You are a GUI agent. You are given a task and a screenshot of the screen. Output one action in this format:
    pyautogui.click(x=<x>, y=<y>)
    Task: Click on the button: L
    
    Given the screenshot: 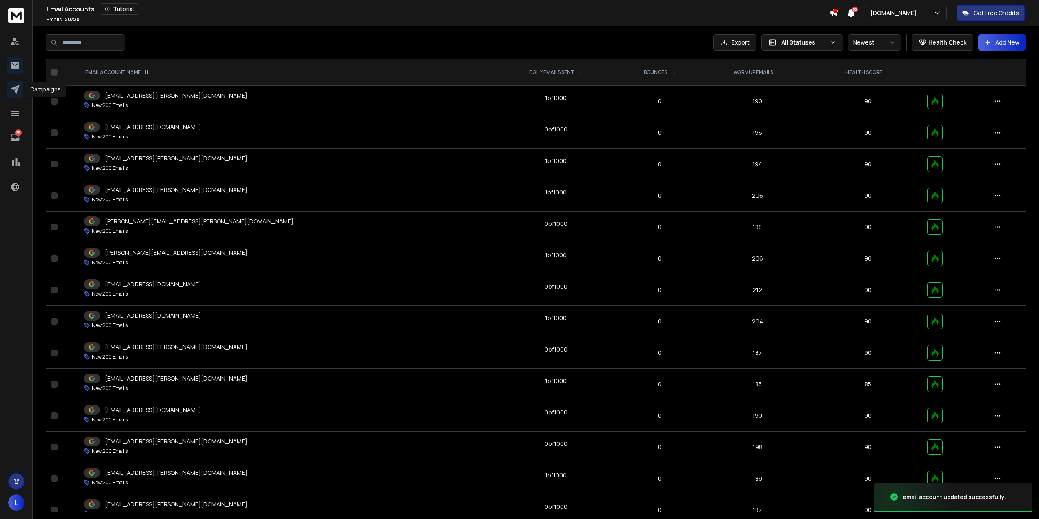 What is the action you would take?
    pyautogui.click(x=16, y=502)
    